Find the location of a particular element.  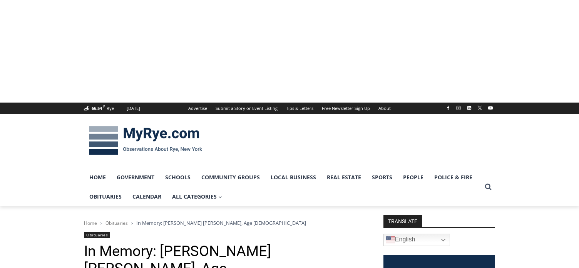

a: Calendar is located at coordinates (147, 196).